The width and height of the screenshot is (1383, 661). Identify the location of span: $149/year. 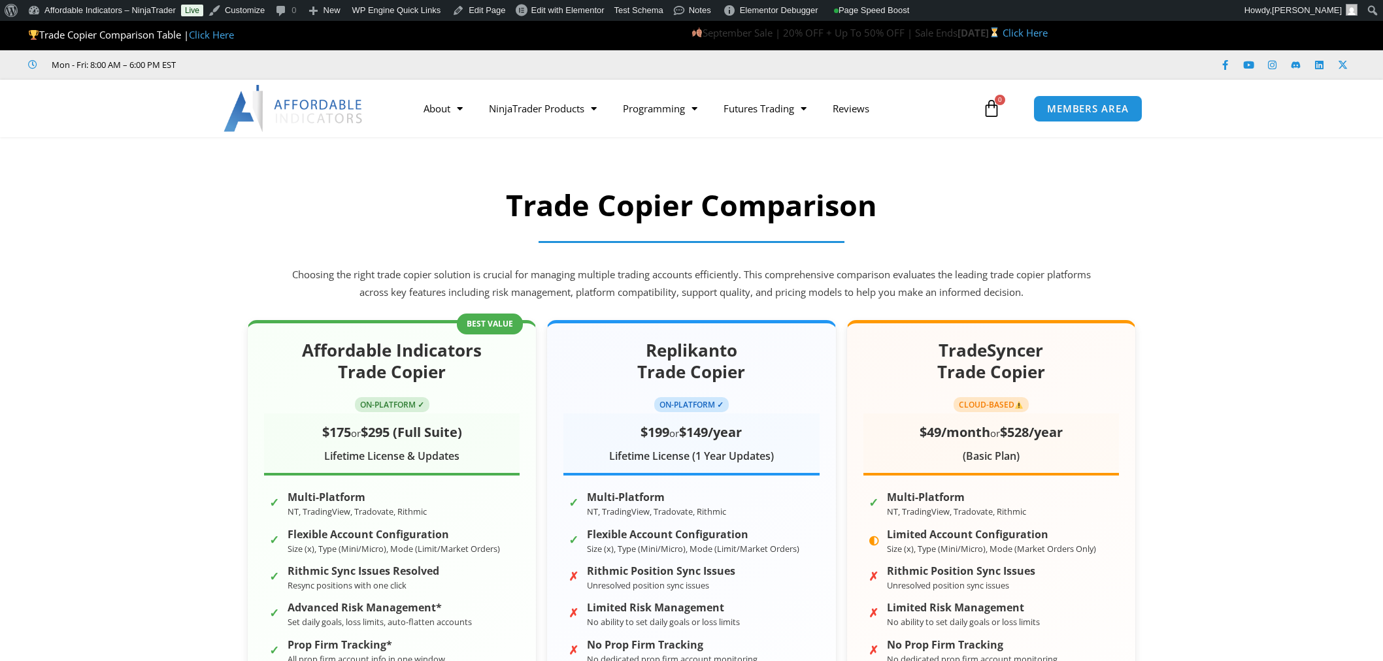
(710, 432).